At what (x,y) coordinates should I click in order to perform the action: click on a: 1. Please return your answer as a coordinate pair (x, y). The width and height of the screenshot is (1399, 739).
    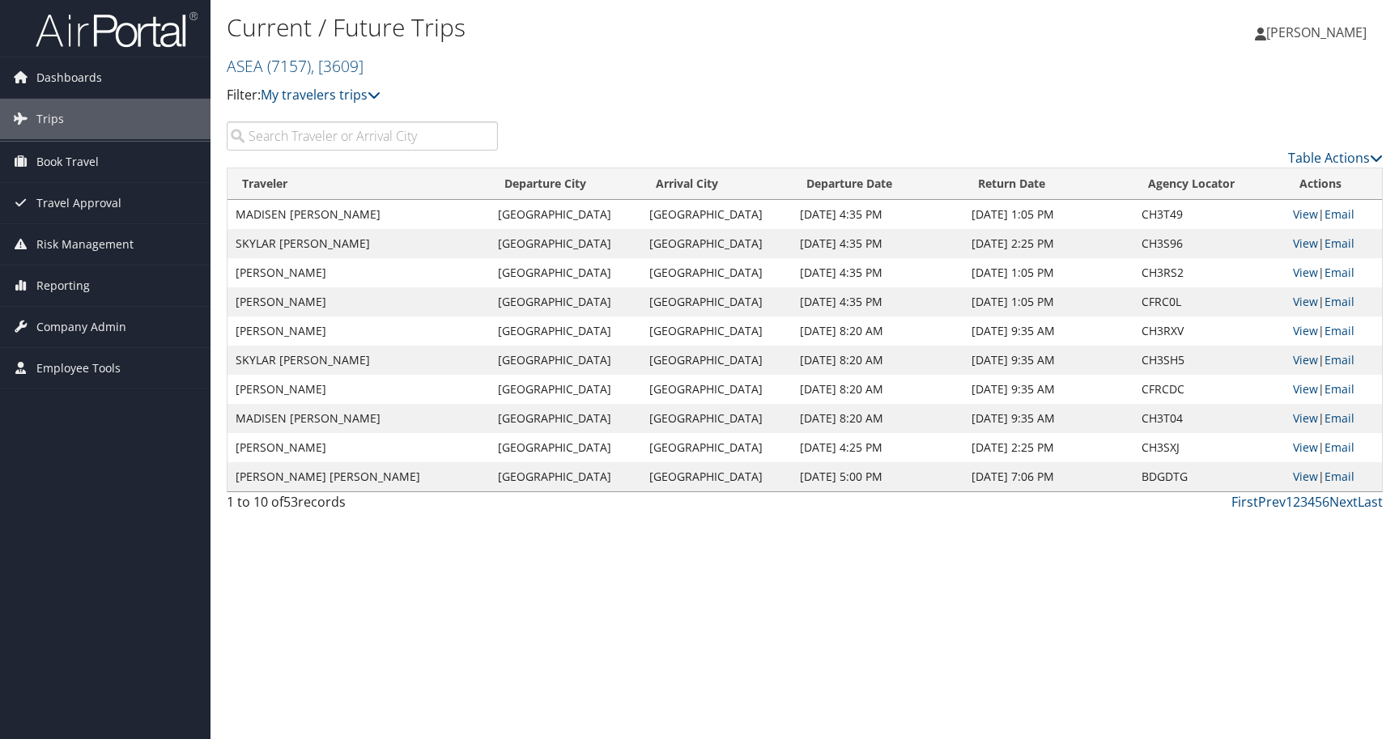
    Looking at the image, I should click on (1289, 502).